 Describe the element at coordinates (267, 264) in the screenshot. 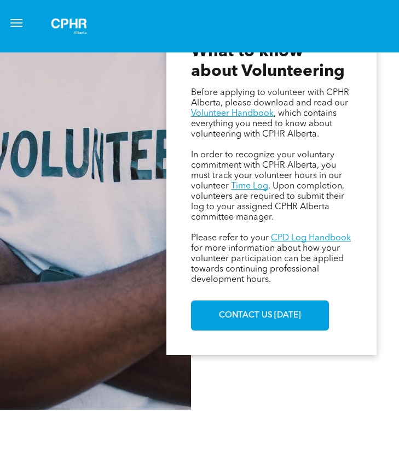

I see `span: for more information about how your volunteer participation can be applied towards continuing pro...` at that location.